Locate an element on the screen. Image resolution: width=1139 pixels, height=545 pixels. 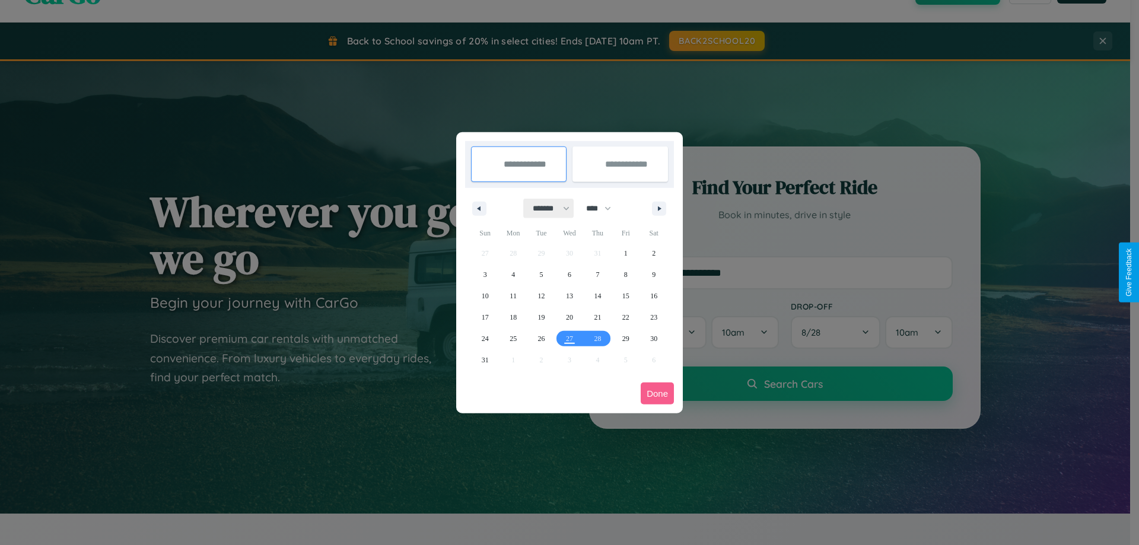
span: 6 is located at coordinates (570, 275).